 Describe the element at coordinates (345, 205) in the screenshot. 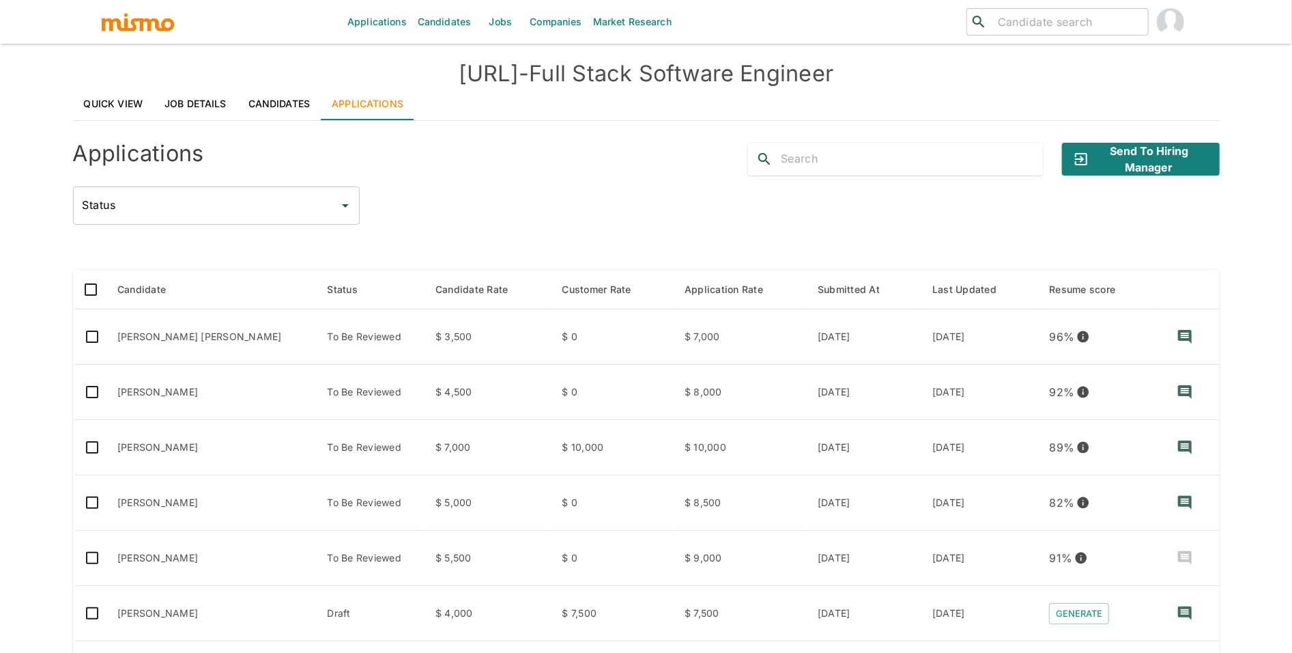

I see `button: Open` at that location.